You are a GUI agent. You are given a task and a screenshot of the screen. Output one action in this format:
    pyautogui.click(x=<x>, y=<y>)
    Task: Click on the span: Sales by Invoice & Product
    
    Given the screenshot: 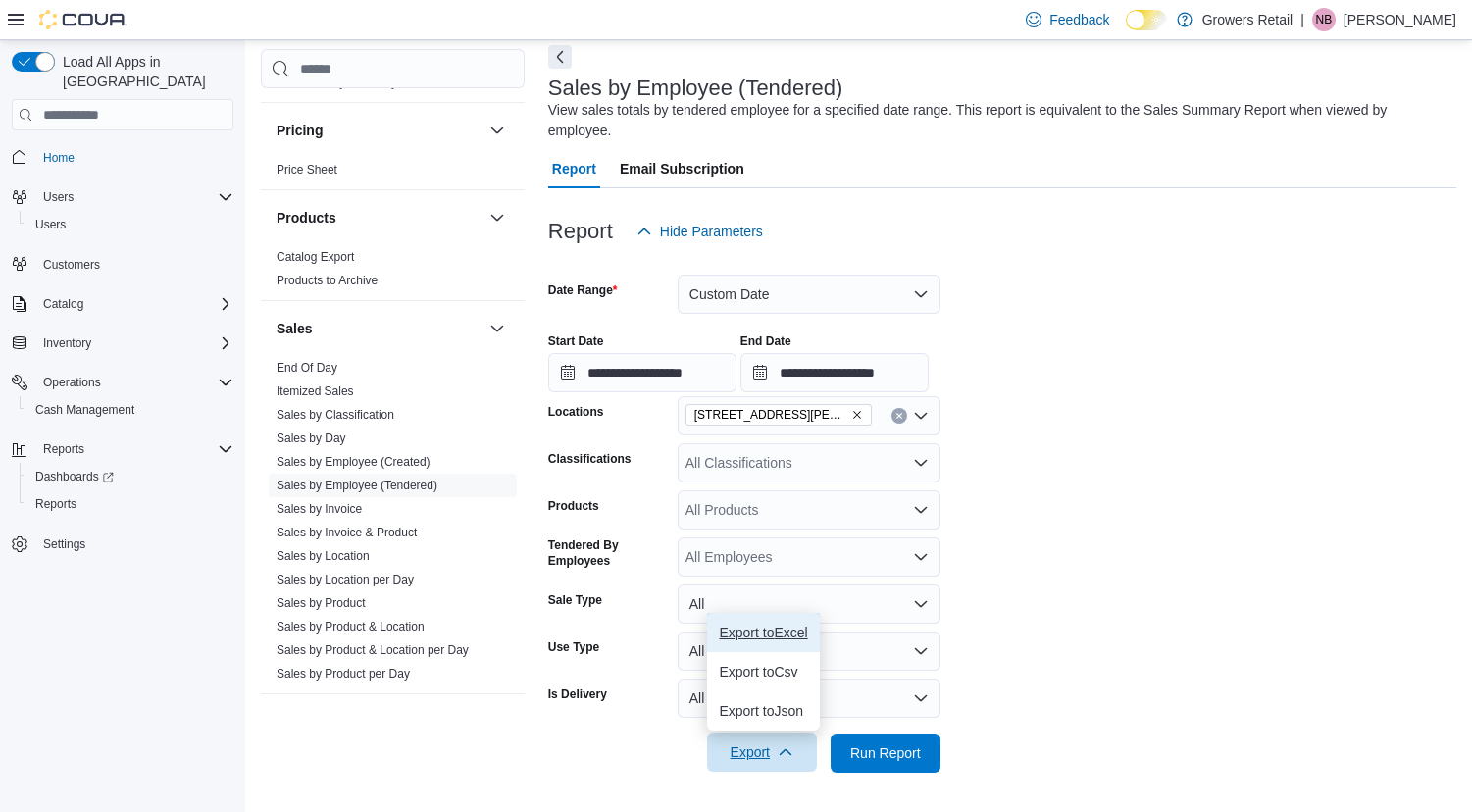 What is the action you would take?
    pyautogui.click(x=347, y=532)
    